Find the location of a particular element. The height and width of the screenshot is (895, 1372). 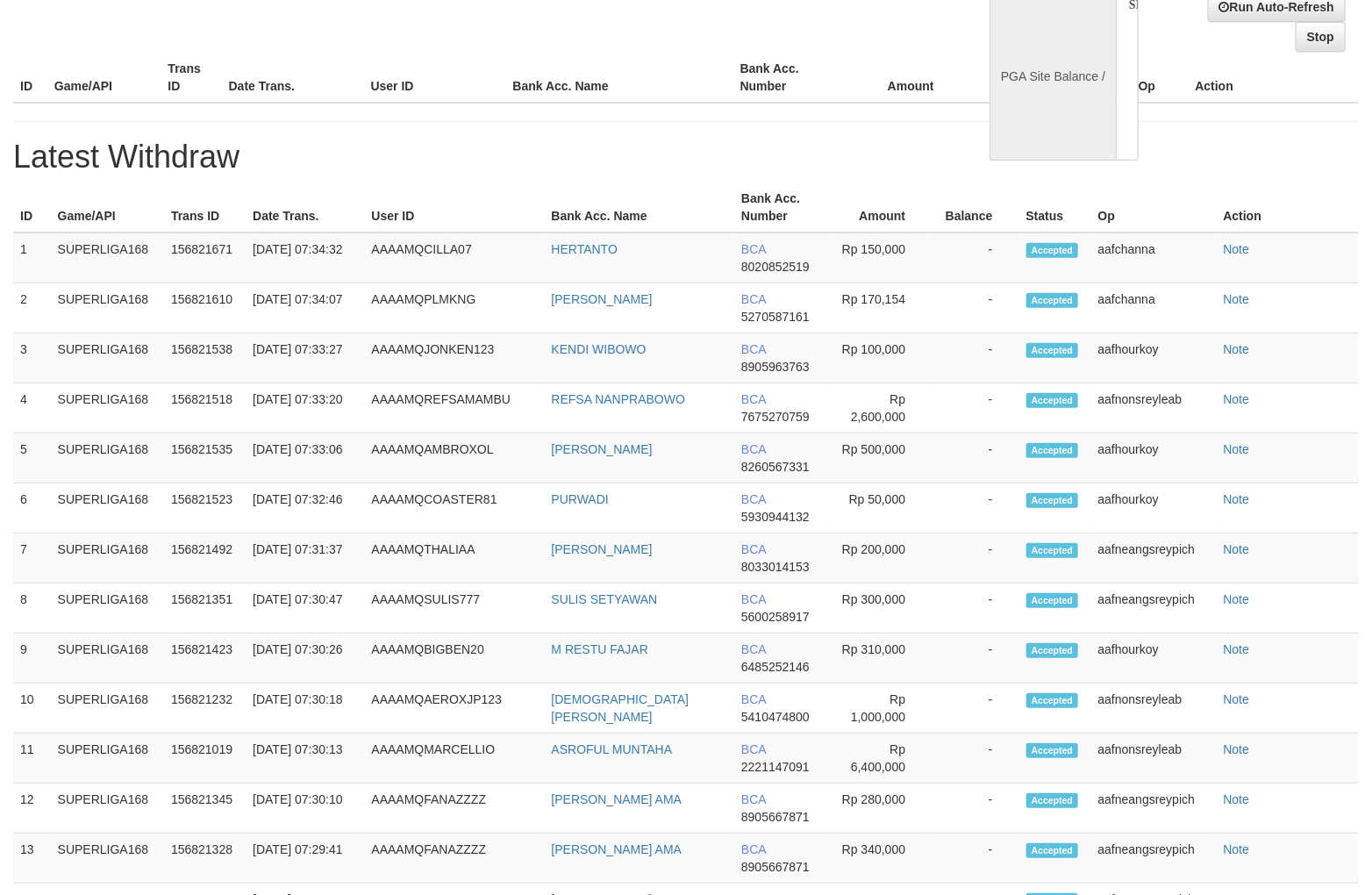

td: Rp 500,000 is located at coordinates (879, 457).